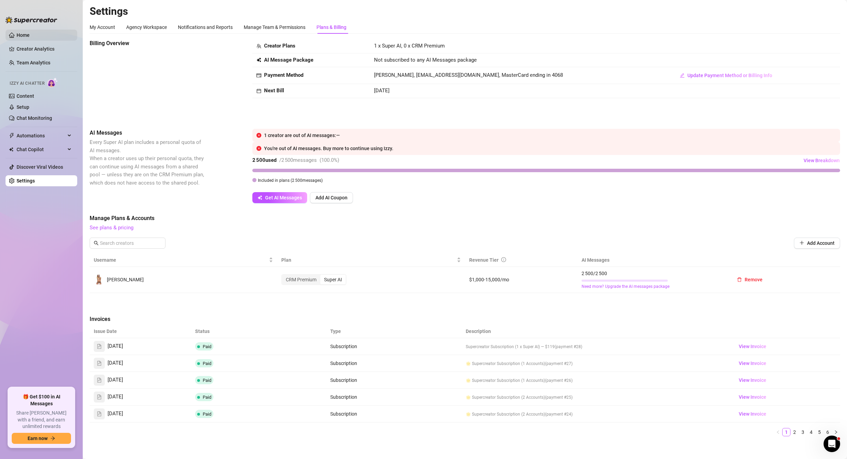 The image size is (847, 459). Describe the element at coordinates (836, 432) in the screenshot. I see `button: right` at that location.